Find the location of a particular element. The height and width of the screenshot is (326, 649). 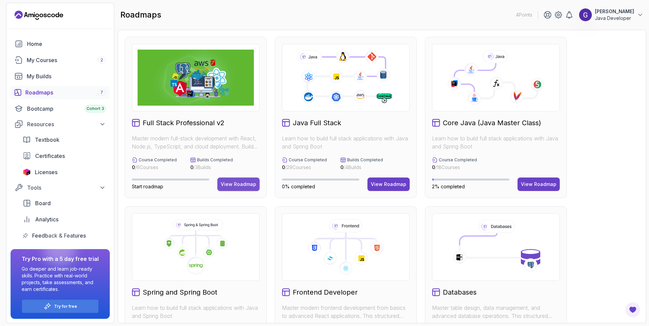

p: / 18 Courses is located at coordinates (454, 168).